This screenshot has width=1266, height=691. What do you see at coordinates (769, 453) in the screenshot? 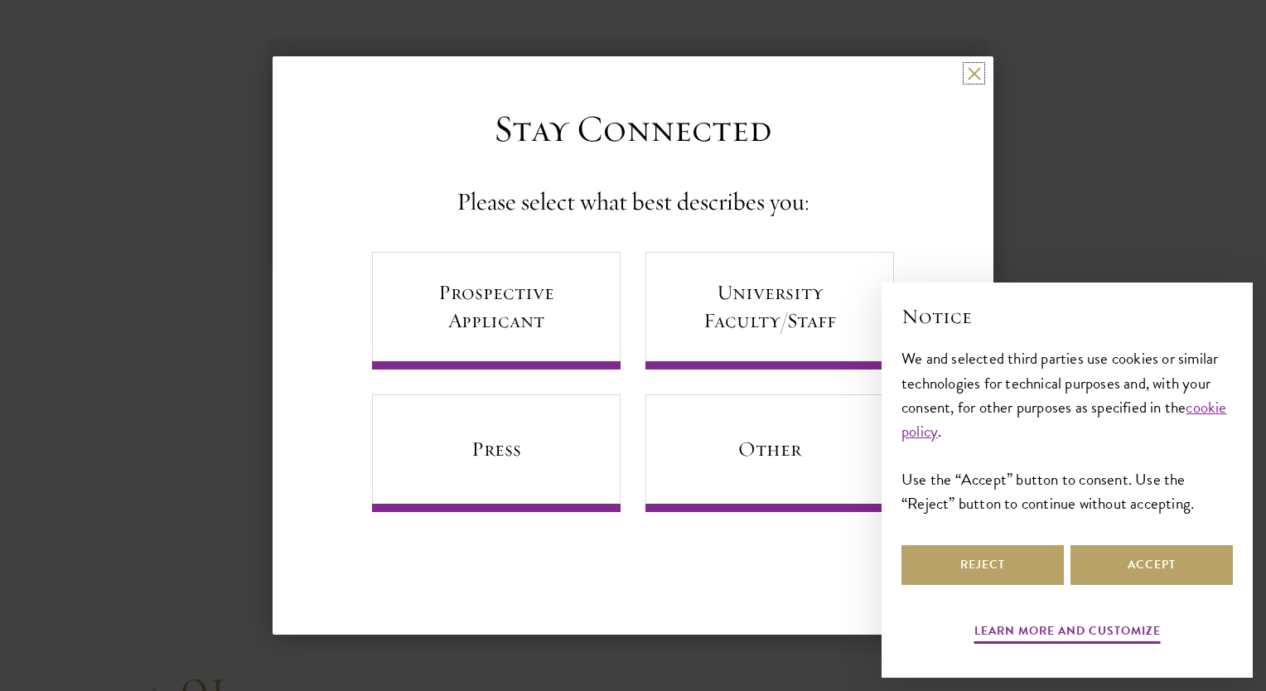
I see `a: Other` at bounding box center [769, 453].